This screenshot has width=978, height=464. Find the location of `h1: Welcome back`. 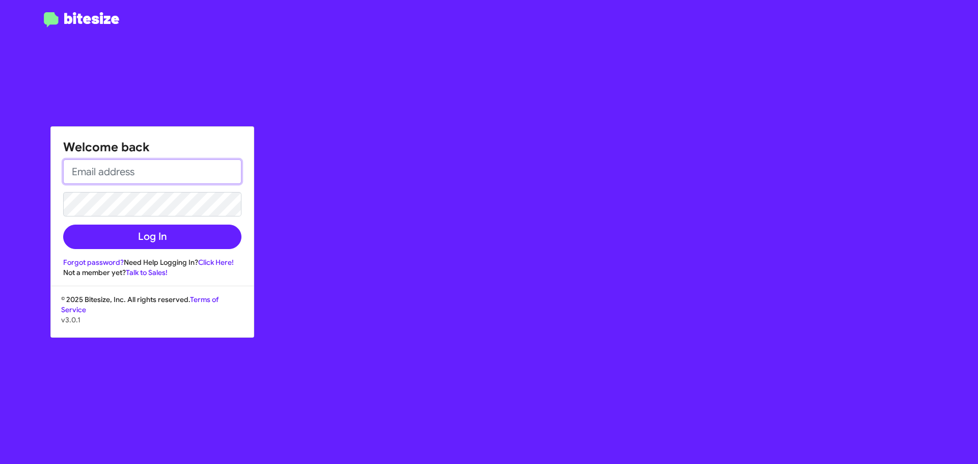

h1: Welcome back is located at coordinates (152, 147).